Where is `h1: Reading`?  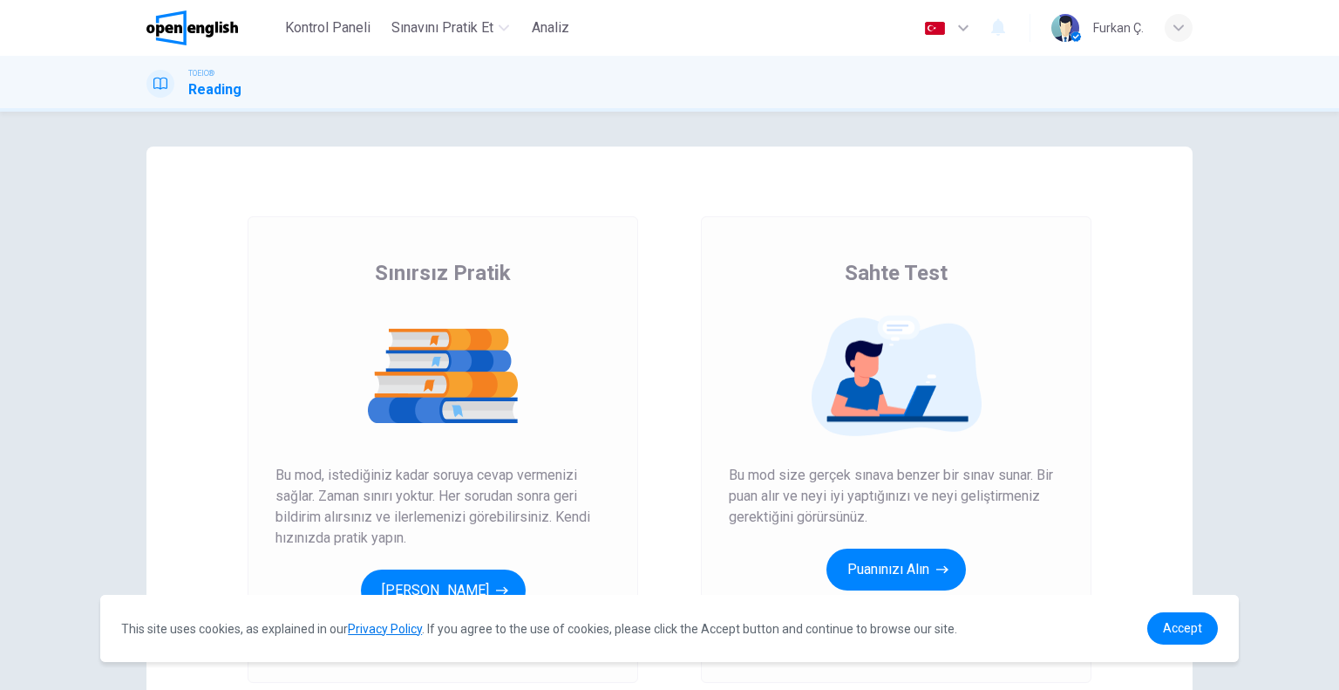
h1: Reading is located at coordinates (215, 90).